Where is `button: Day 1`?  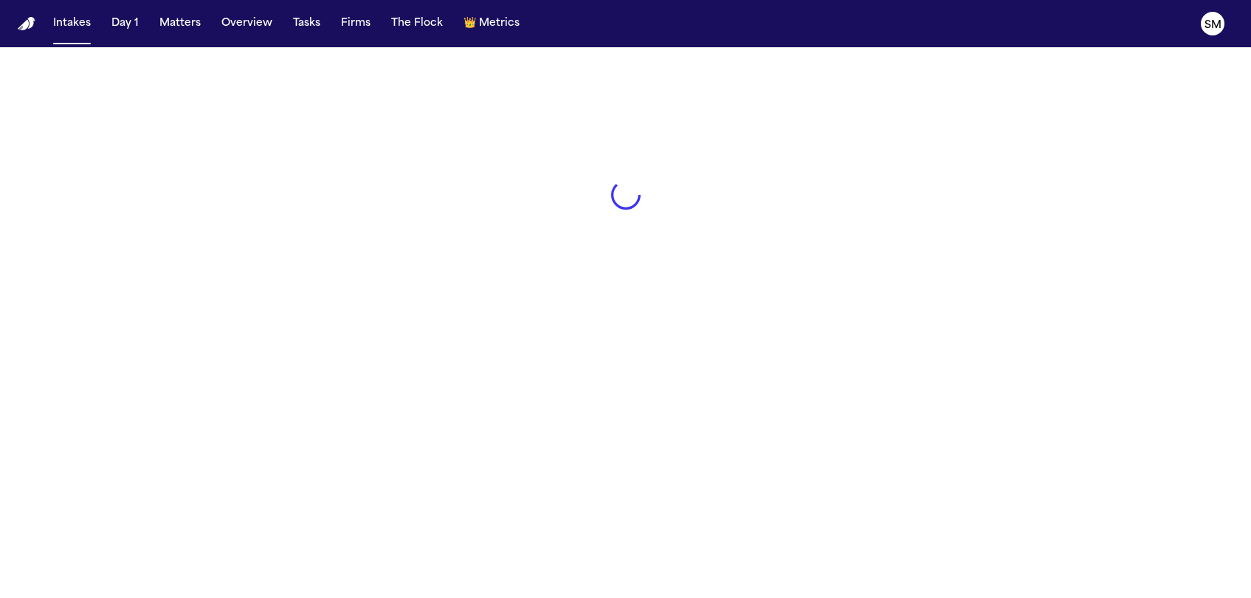 button: Day 1 is located at coordinates (125, 24).